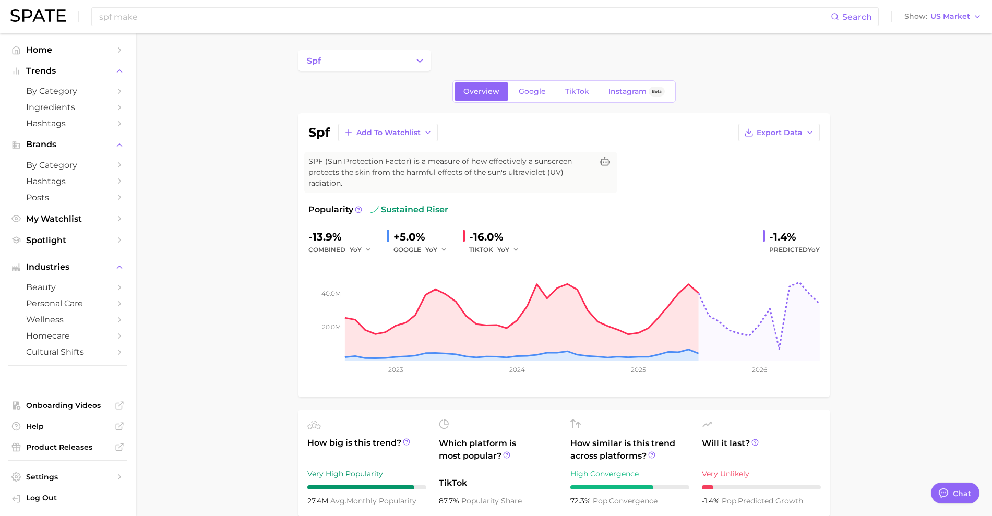 This screenshot has height=516, width=992. What do you see at coordinates (761, 487) in the screenshot?
I see `div: 1 / 10` at bounding box center [761, 487].